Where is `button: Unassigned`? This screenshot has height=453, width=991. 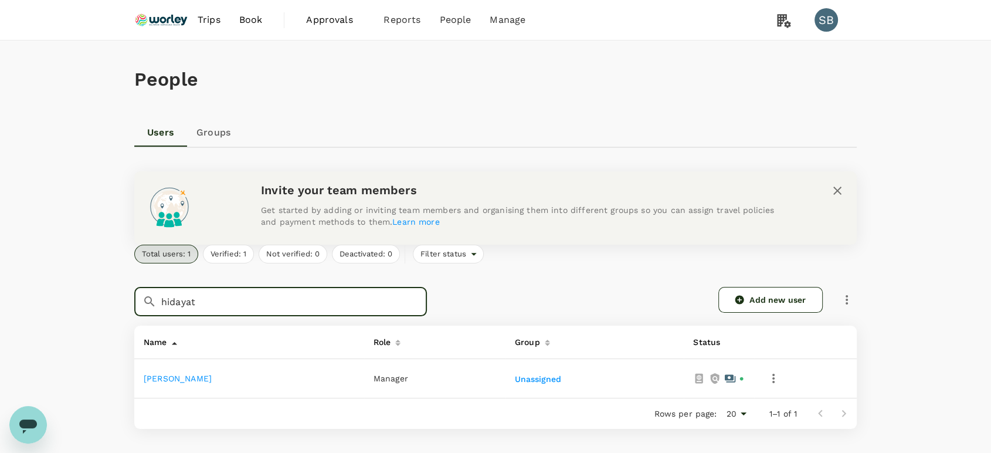 button: Unassigned is located at coordinates (539, 379).